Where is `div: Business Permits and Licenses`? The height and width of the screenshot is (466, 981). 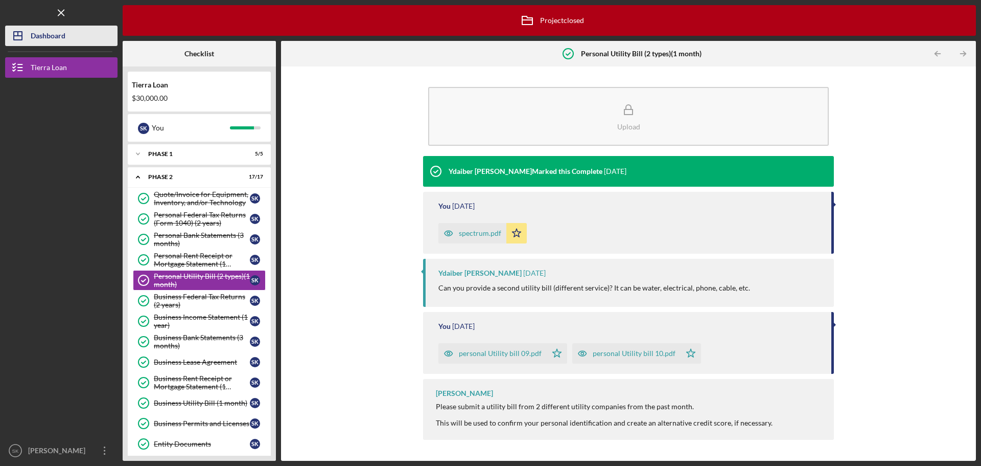 div: Business Permits and Licenses is located at coordinates (202, 423).